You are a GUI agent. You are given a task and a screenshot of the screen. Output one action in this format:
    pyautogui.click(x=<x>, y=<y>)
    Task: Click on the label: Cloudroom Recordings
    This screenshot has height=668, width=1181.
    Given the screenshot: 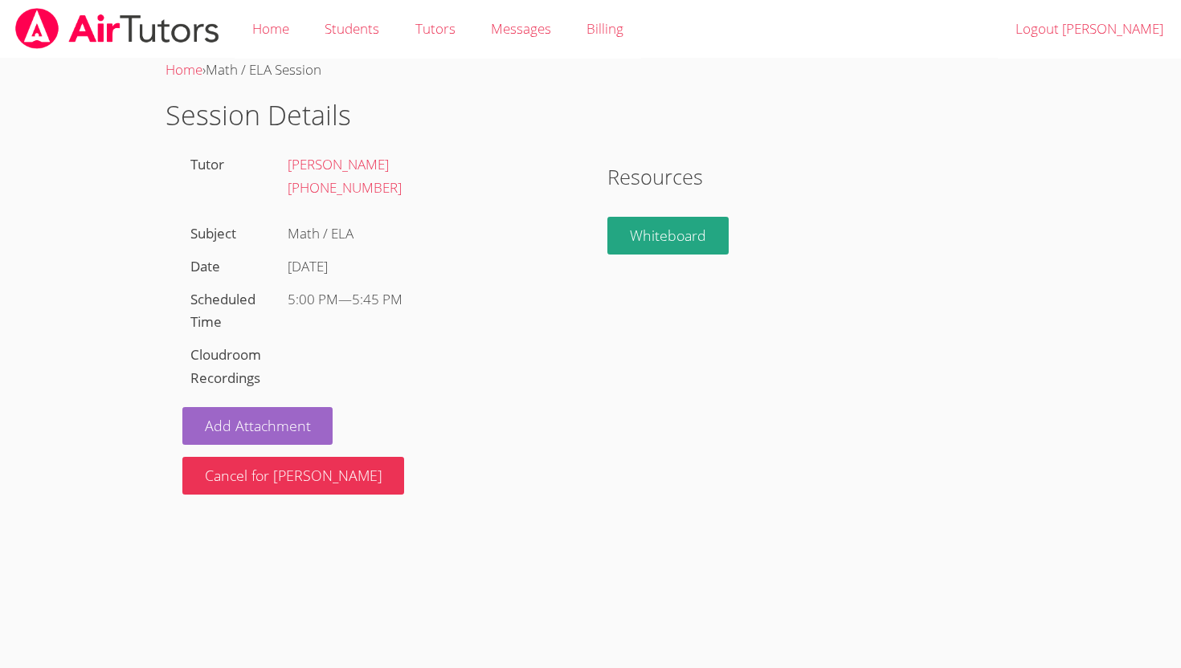 What is the action you would take?
    pyautogui.click(x=226, y=366)
    